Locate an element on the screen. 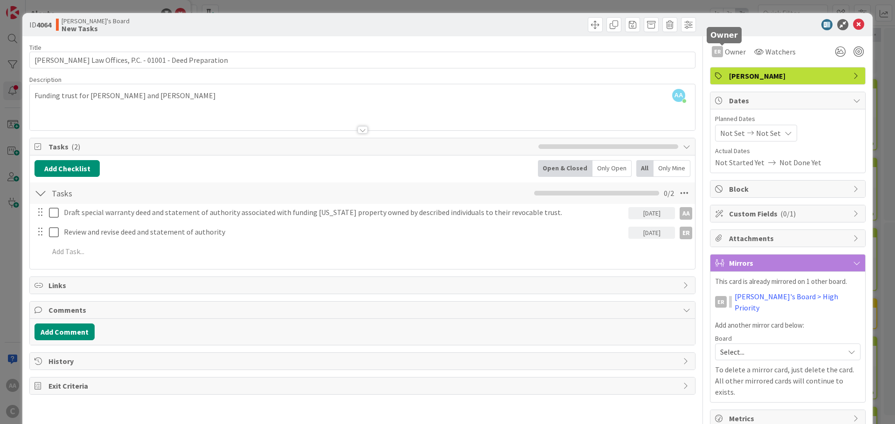 This screenshot has height=424, width=895. span: Select... is located at coordinates (779, 352).